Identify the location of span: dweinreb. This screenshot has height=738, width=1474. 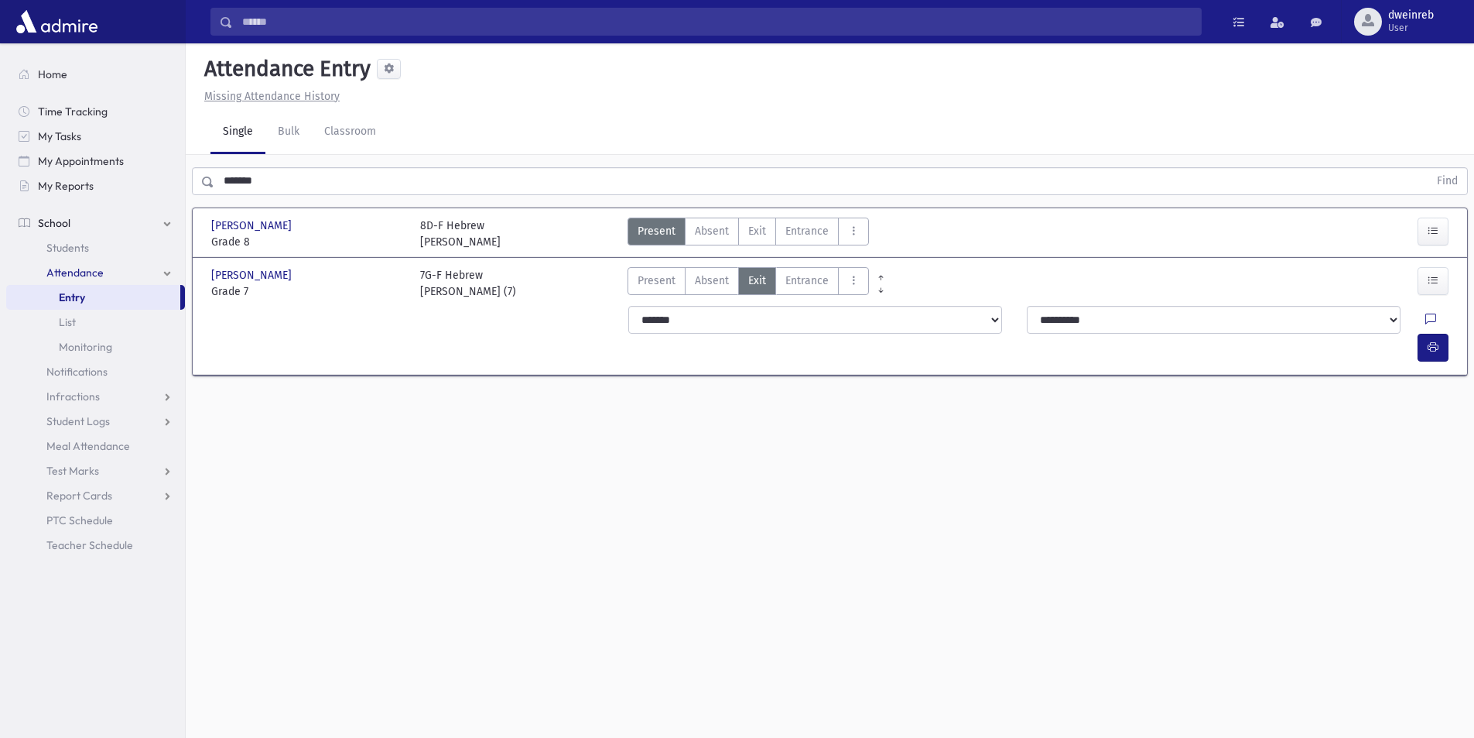
(1411, 15).